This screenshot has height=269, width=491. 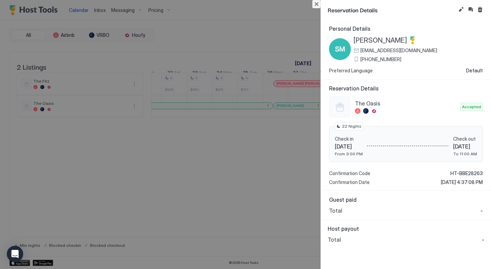 What do you see at coordinates (349, 182) in the screenshot?
I see `span: Confirmation Date` at bounding box center [349, 182].